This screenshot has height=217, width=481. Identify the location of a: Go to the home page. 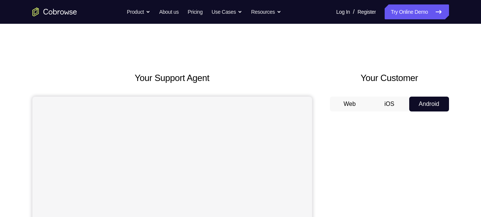
(55, 12).